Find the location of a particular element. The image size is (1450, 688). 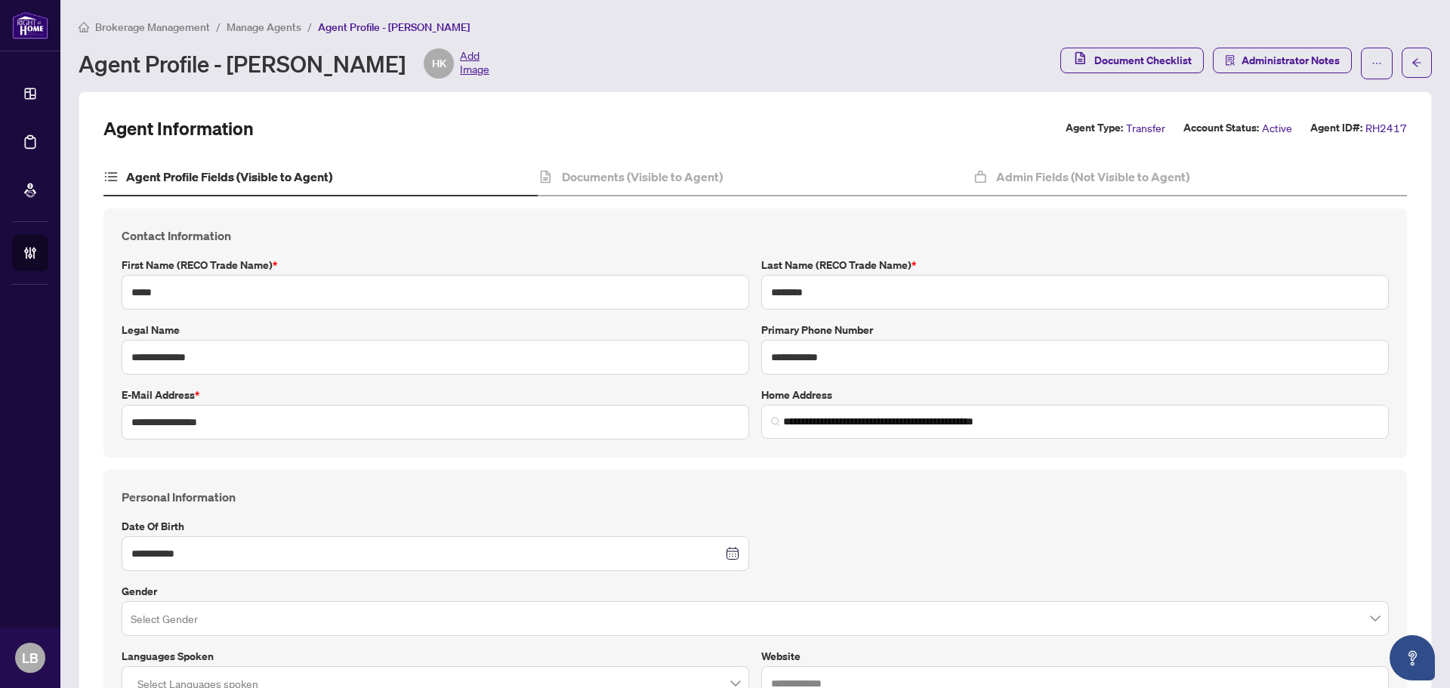

span: Active is located at coordinates (1277, 128).